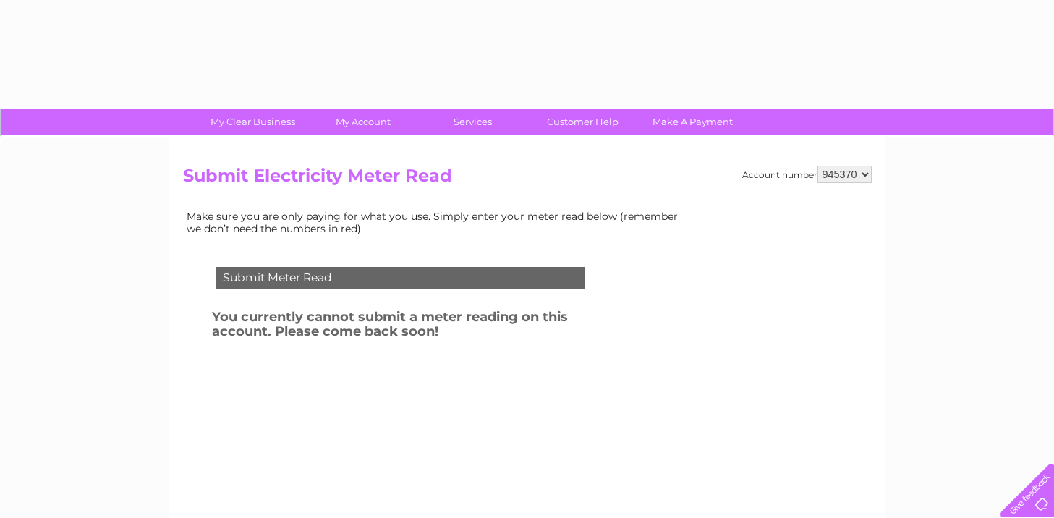 The image size is (1054, 518). I want to click on a: Make A Payment, so click(693, 122).